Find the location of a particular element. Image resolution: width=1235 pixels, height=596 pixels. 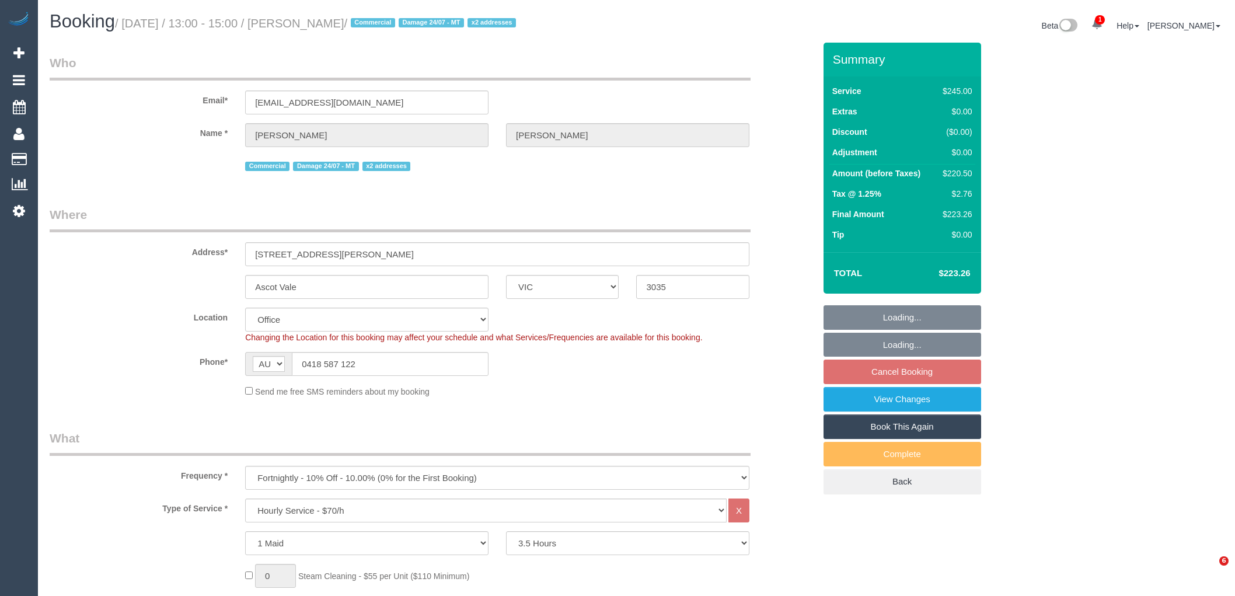

a: Back is located at coordinates (903, 482).